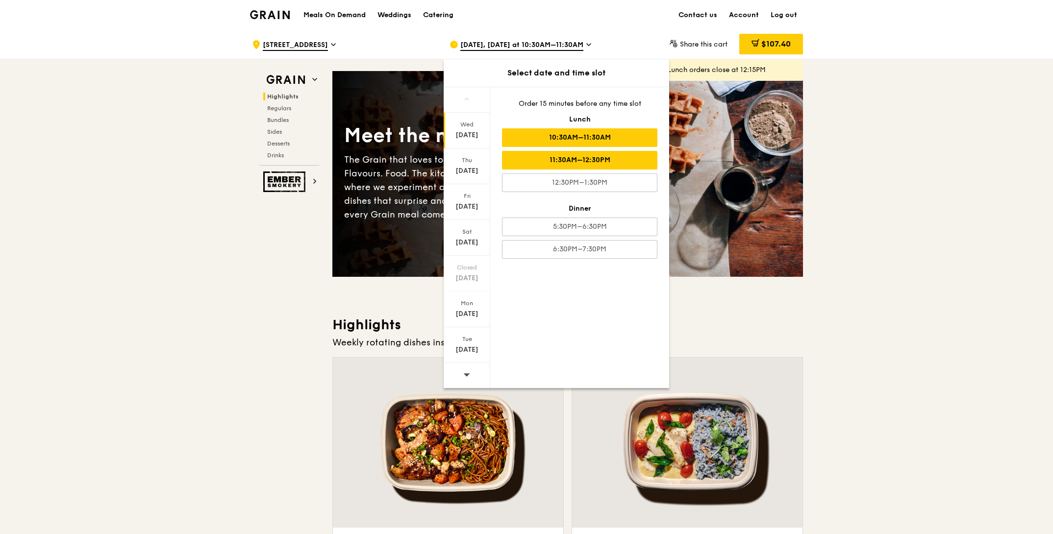  Describe the element at coordinates (704, 44) in the screenshot. I see `span: Share this cart` at that location.